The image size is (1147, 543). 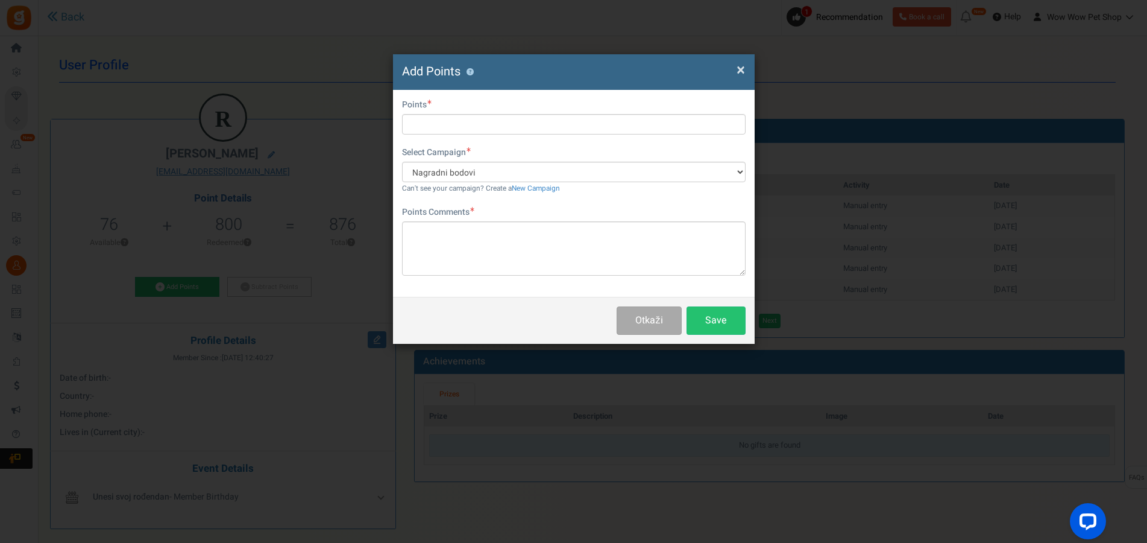 What do you see at coordinates (716, 320) in the screenshot?
I see `button: Save` at bounding box center [716, 320].